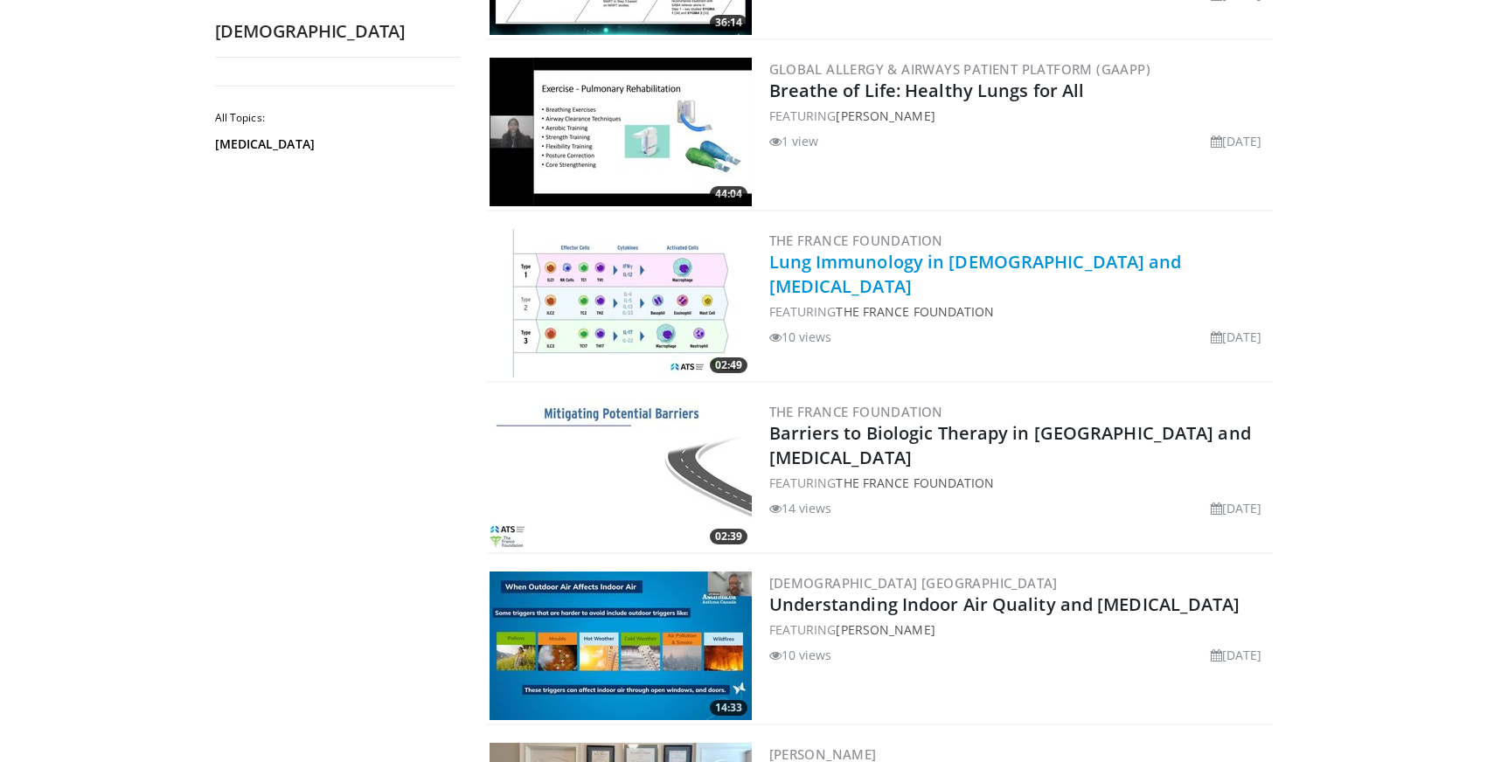  Describe the element at coordinates (621, 475) in the screenshot. I see `img: 8bb80c9a-46c8-420a-ab99-eebba20fc920.300x170_q85_crop-smart_upscale.jpg` at that location.